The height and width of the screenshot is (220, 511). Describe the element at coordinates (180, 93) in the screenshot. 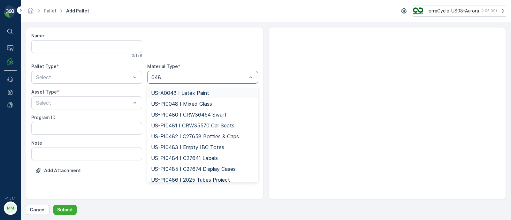

I see `span: US-A0048 I Latex Paint` at that location.